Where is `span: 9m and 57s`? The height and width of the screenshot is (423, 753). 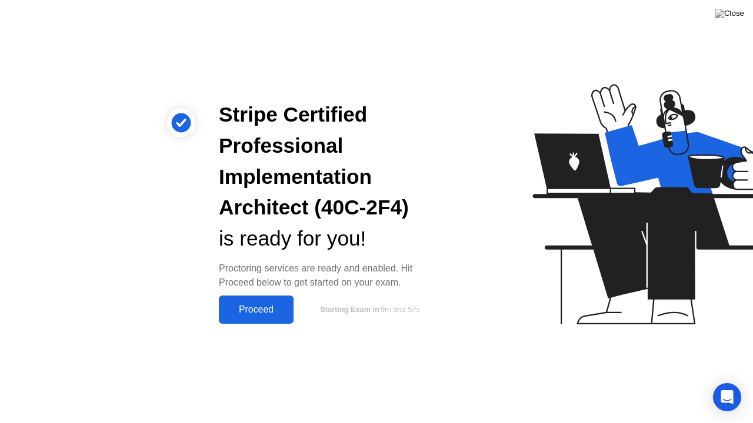
span: 9m and 57s is located at coordinates (400, 309).